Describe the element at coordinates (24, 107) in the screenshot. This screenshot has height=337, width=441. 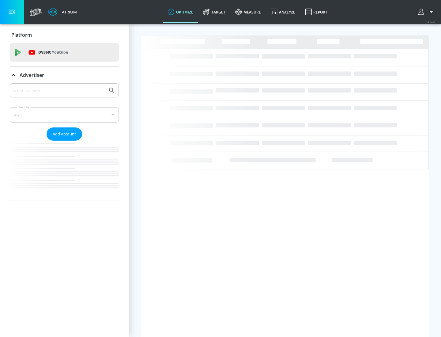
I see `label: Sort By` at that location.